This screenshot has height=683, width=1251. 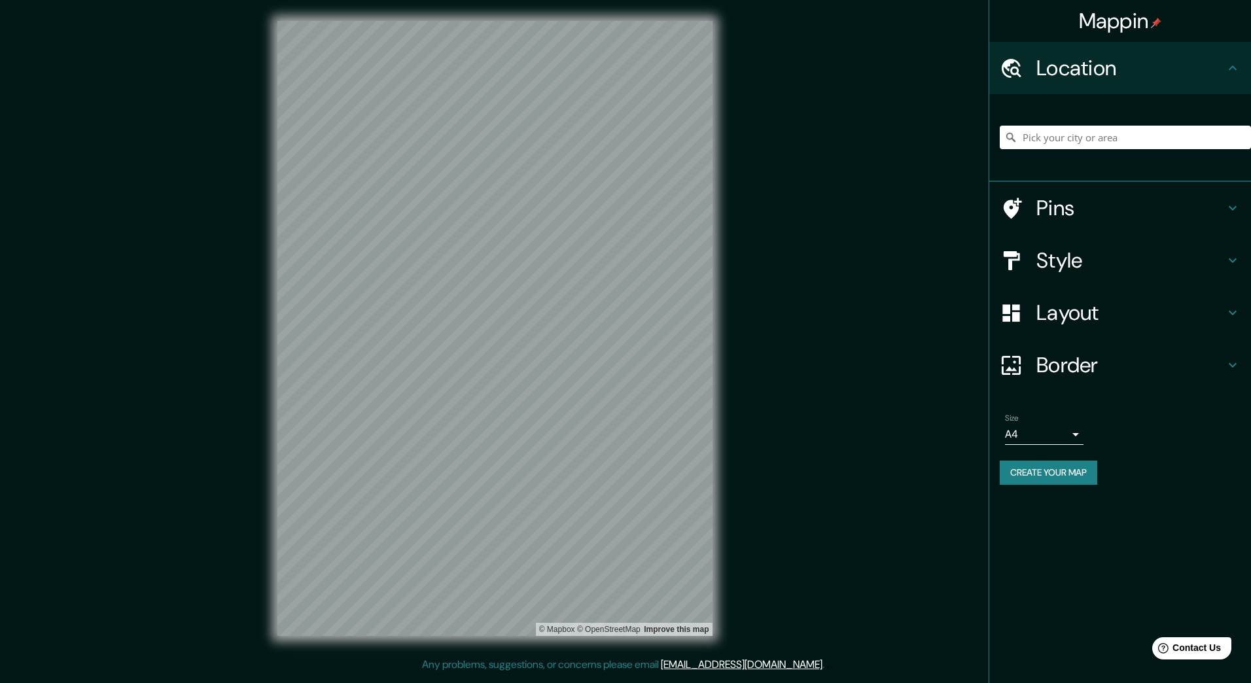 What do you see at coordinates (1048, 472) in the screenshot?
I see `button: Create your map` at bounding box center [1048, 472].